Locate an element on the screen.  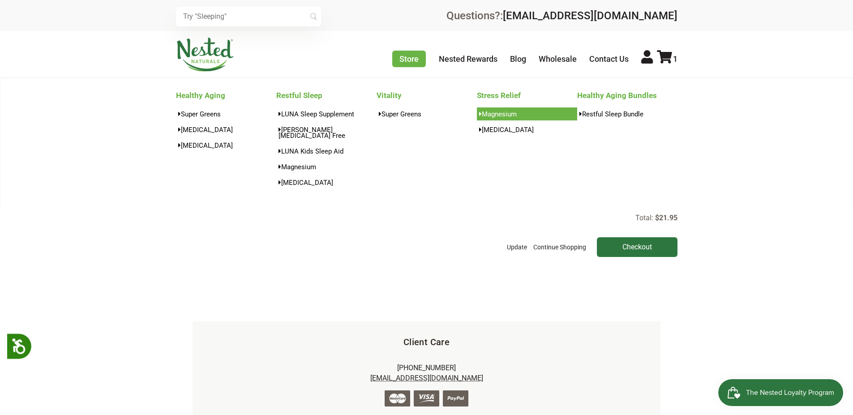
img: Nested Naturals is located at coordinates (205, 55).